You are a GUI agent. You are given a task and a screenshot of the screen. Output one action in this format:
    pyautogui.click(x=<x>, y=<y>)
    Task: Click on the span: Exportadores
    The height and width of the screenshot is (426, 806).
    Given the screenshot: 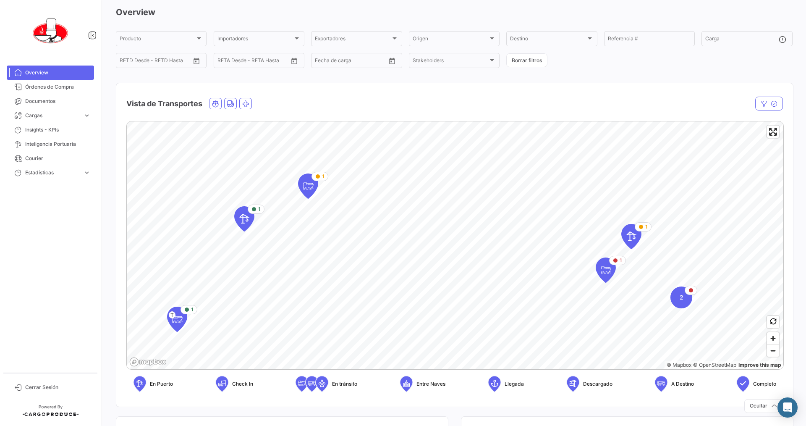 What is the action you would take?
    pyautogui.click(x=353, y=40)
    